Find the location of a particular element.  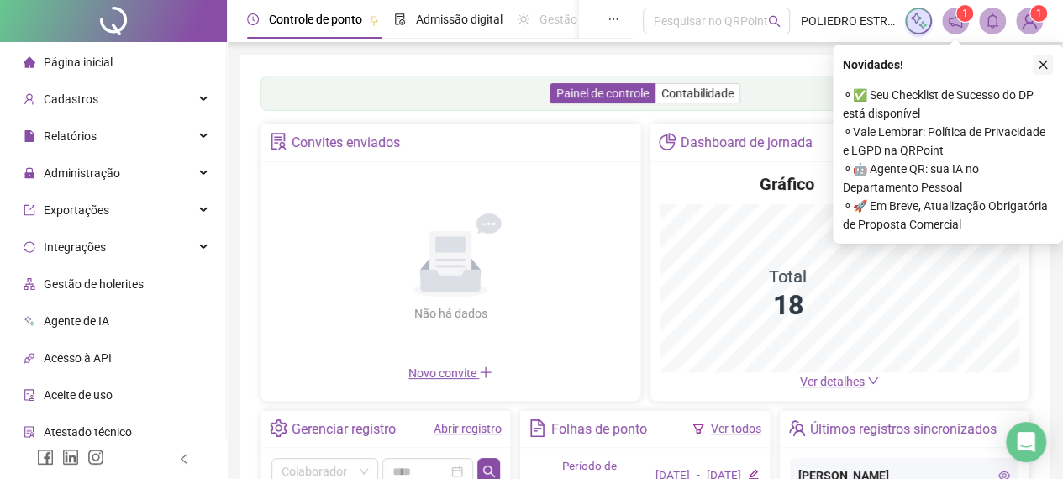

span: setting is located at coordinates (278, 428).